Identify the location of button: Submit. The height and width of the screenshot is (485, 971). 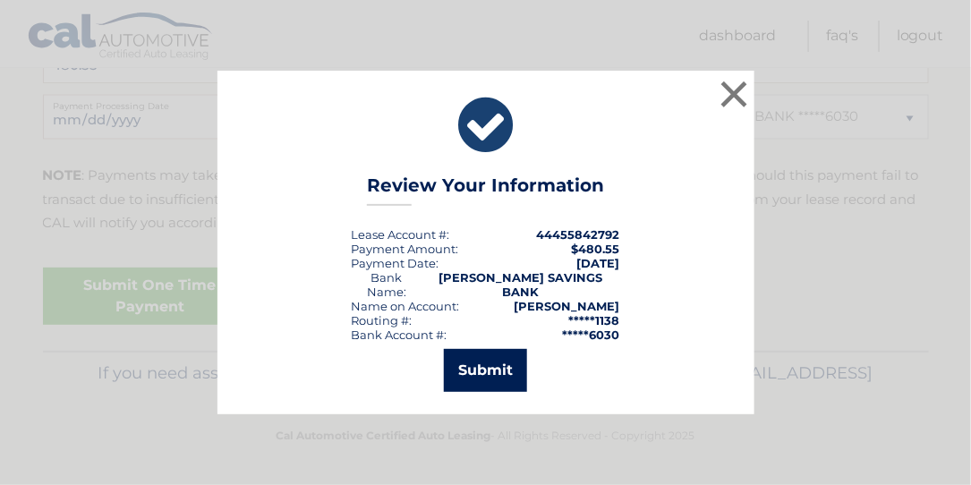
(485, 370).